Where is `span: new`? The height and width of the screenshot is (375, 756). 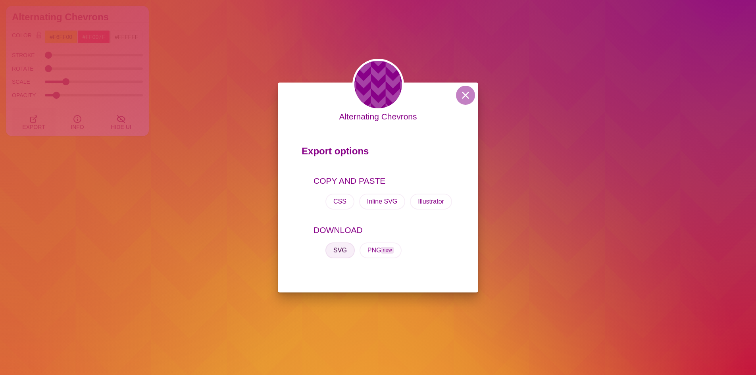
span: new is located at coordinates (387, 250).